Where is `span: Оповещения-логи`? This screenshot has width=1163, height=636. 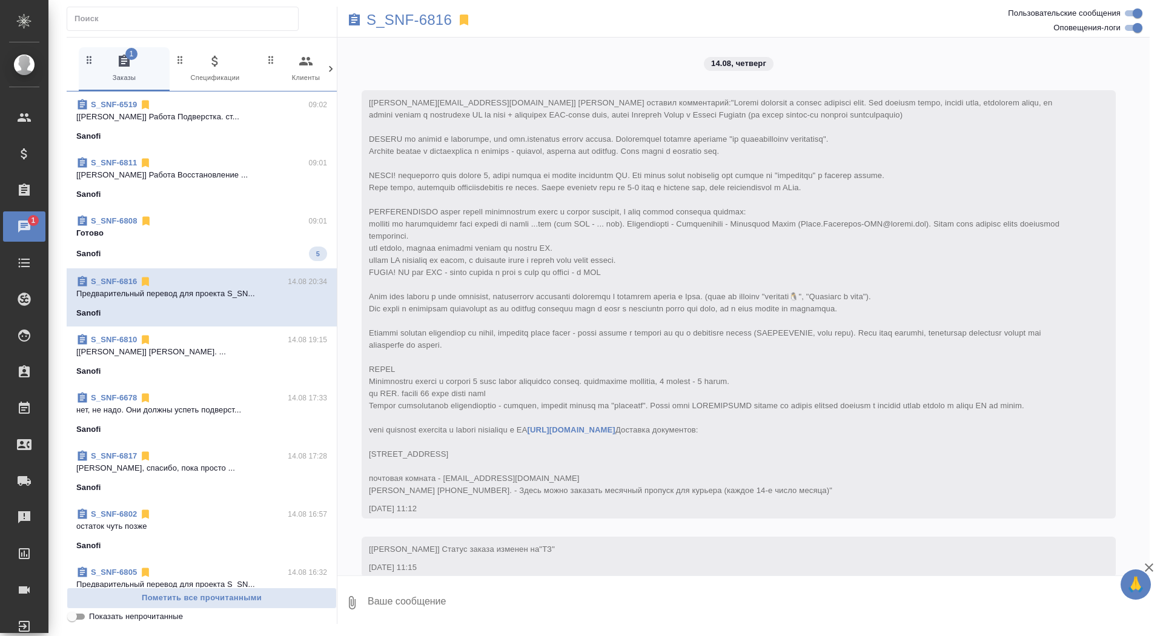
span: Оповещения-логи is located at coordinates (1086, 28).